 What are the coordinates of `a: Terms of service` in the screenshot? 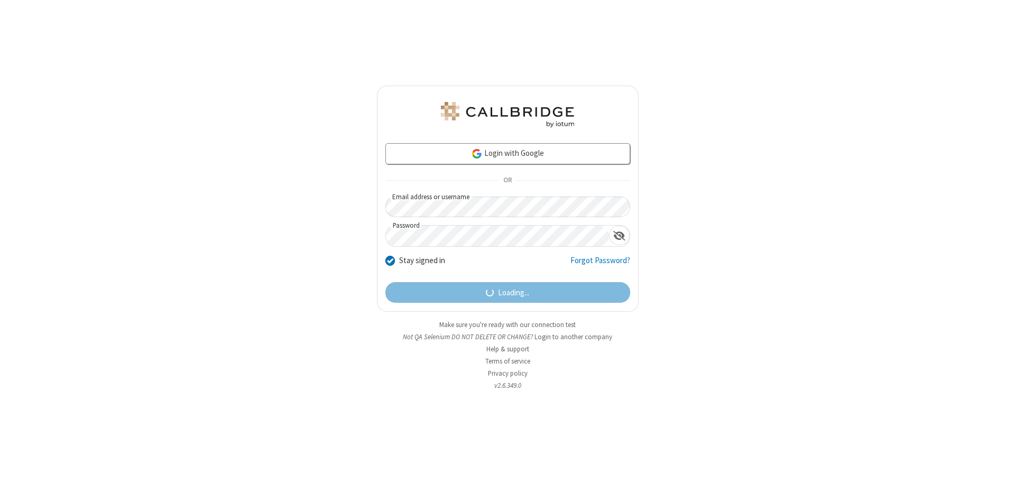 It's located at (507, 361).